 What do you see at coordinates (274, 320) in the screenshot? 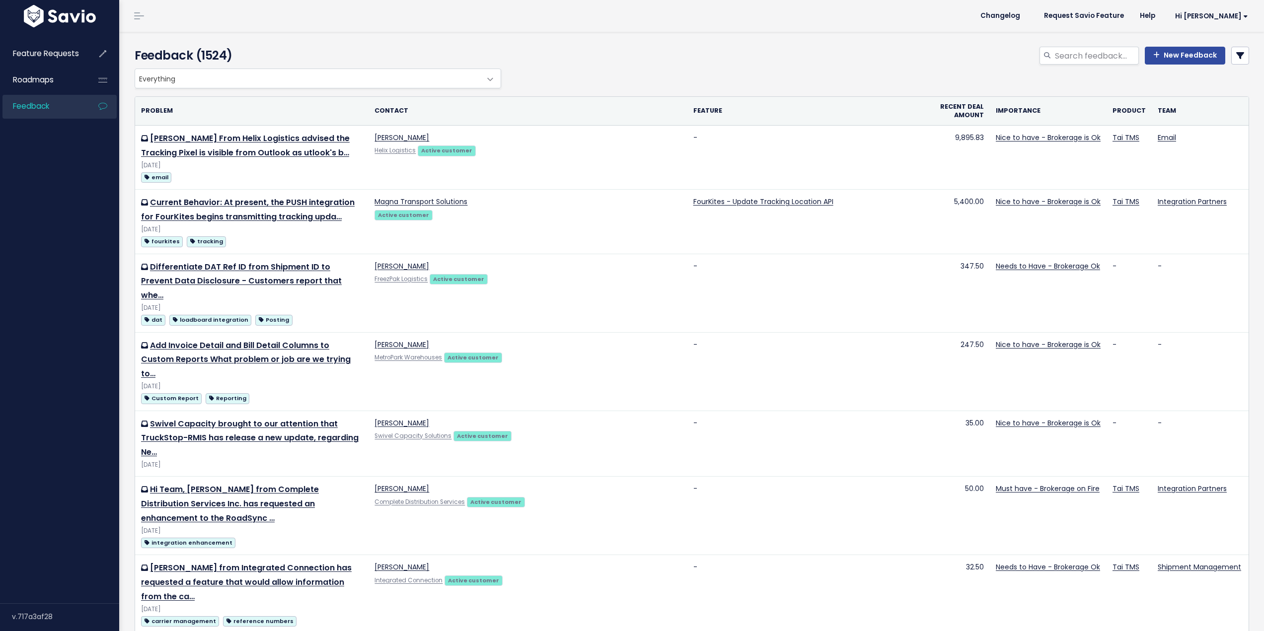
I see `span: Posting` at bounding box center [274, 320].